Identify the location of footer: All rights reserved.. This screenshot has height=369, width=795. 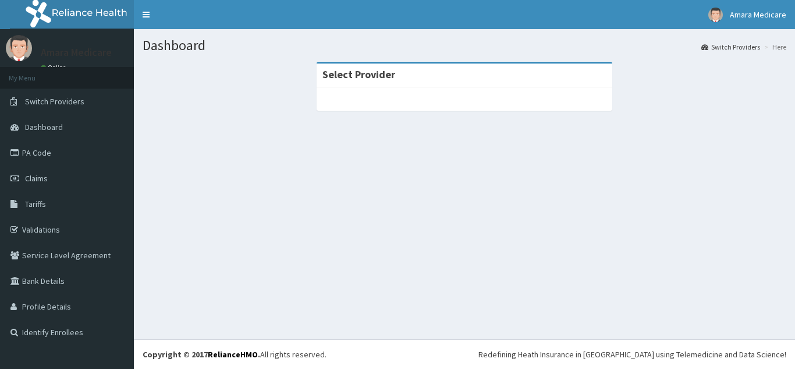
(465, 353).